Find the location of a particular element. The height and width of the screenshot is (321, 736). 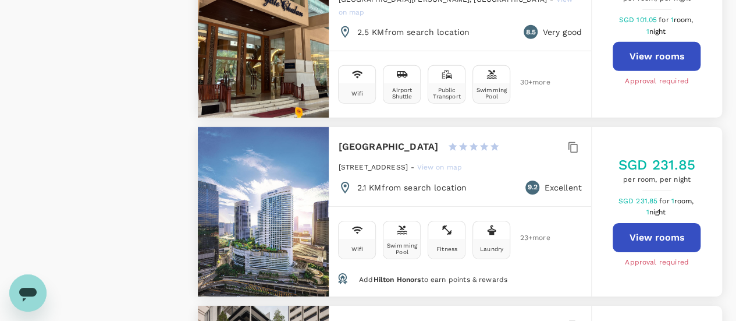

span: 9.2 is located at coordinates (533, 187).